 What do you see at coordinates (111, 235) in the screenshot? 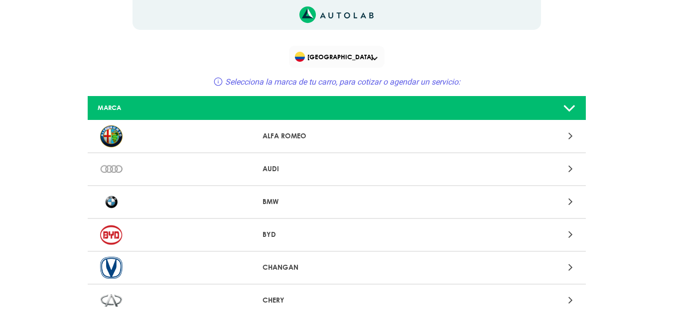
I see `img: BYD` at bounding box center [111, 235].